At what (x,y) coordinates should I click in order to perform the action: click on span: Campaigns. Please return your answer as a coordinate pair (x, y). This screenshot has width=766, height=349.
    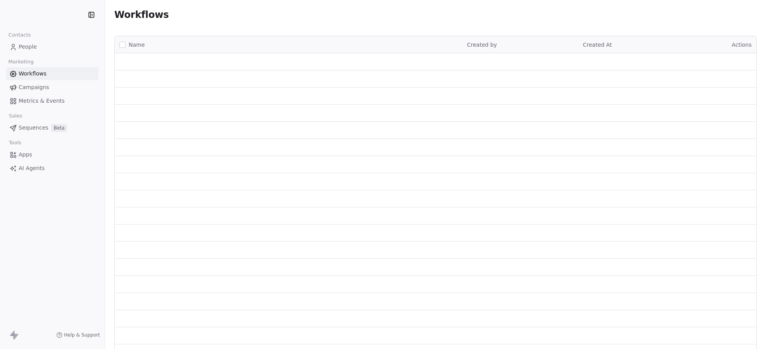
    Looking at the image, I should click on (34, 87).